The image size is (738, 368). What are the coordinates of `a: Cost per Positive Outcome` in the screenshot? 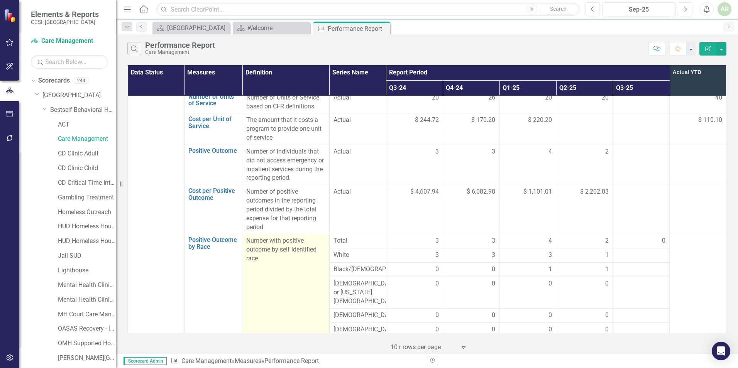 It's located at (213, 194).